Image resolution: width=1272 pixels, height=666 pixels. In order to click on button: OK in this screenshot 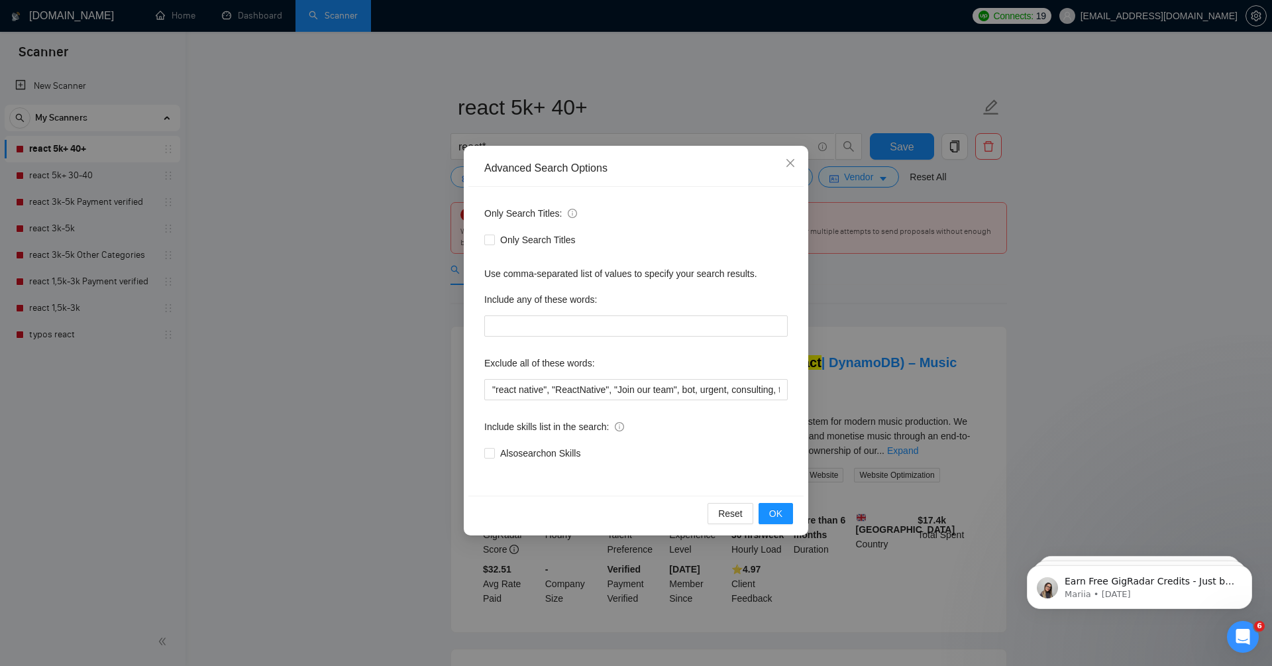, I will do `click(776, 514)`.